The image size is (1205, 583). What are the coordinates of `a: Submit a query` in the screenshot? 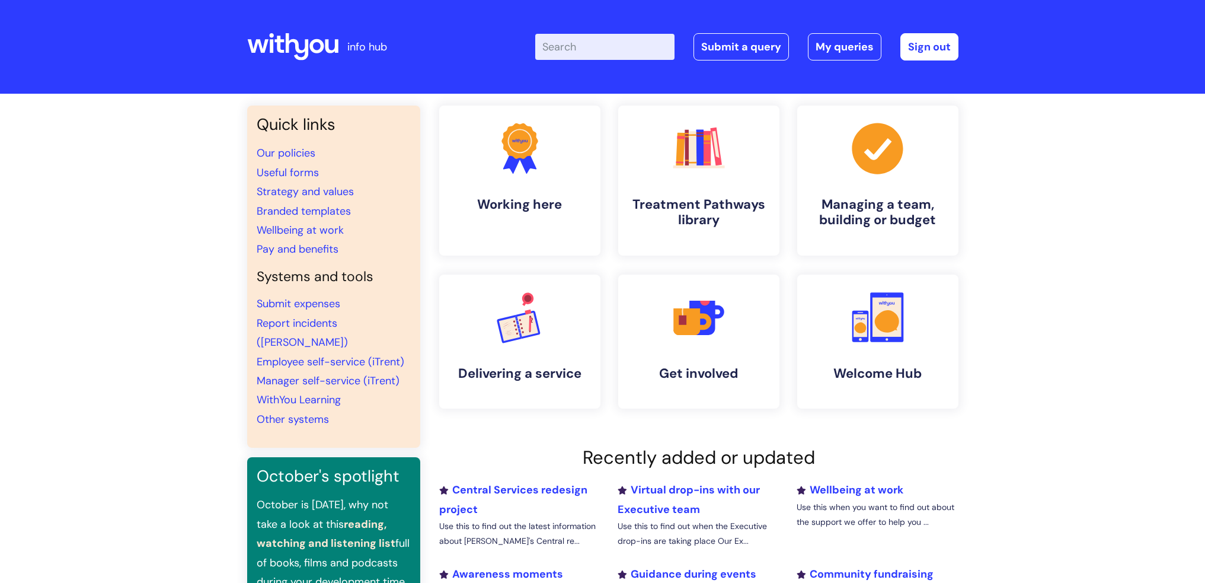 It's located at (741, 47).